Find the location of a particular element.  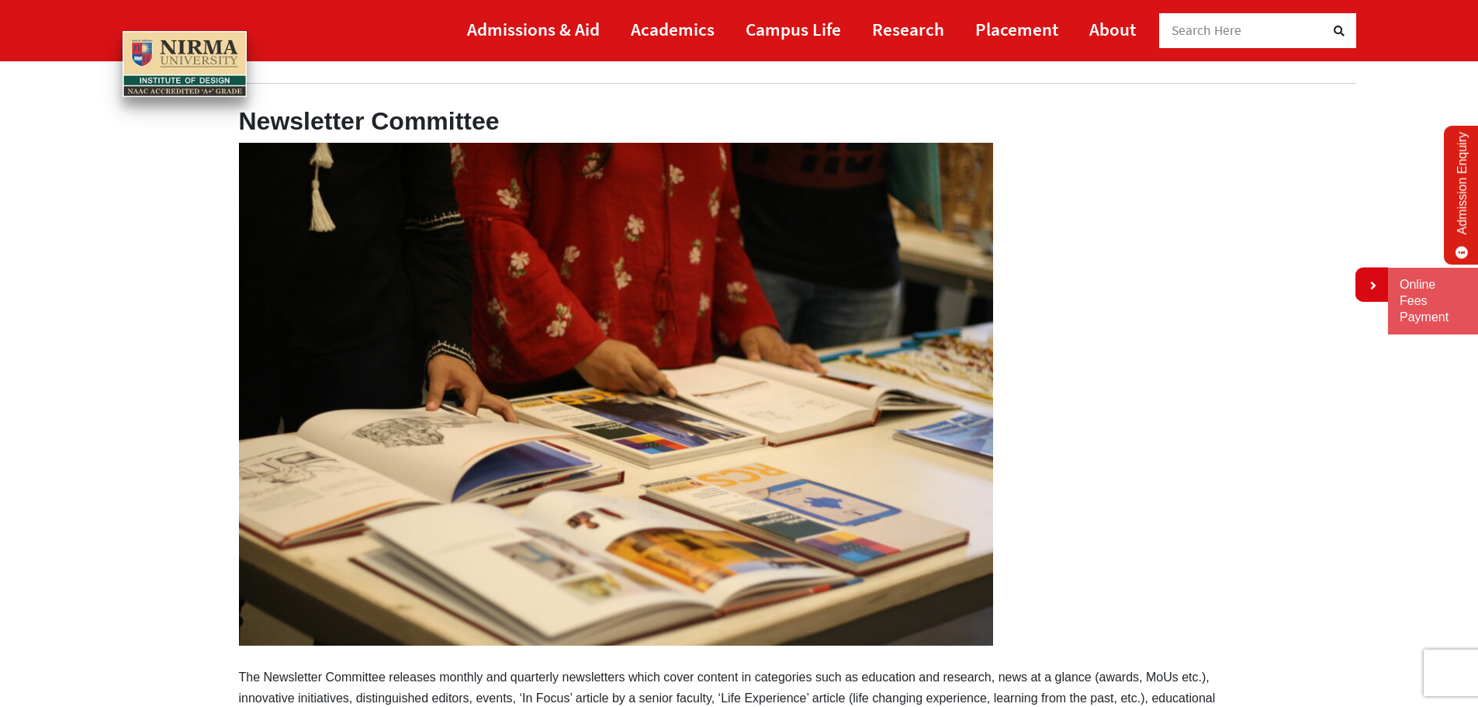

a: Research is located at coordinates (908, 29).